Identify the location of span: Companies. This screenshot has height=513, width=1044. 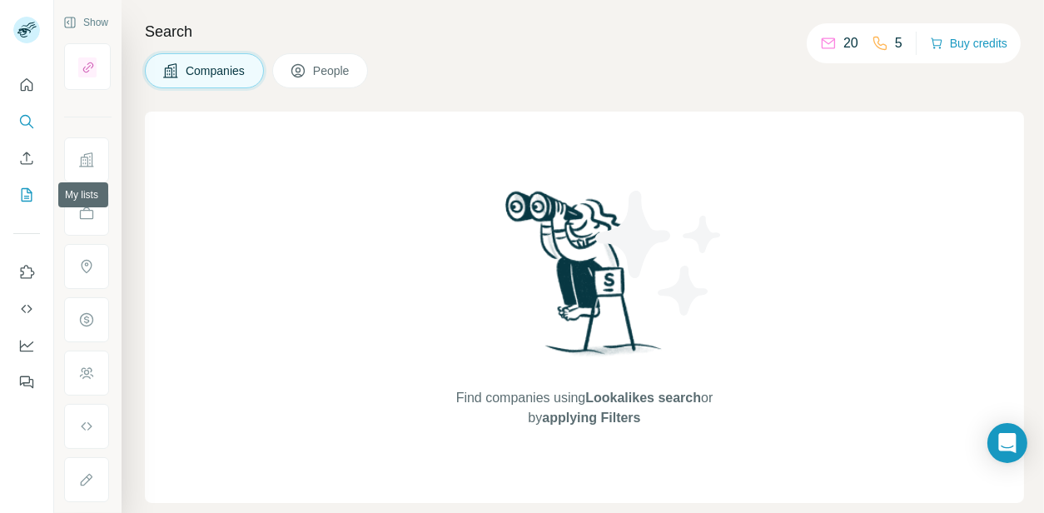
(216, 71).